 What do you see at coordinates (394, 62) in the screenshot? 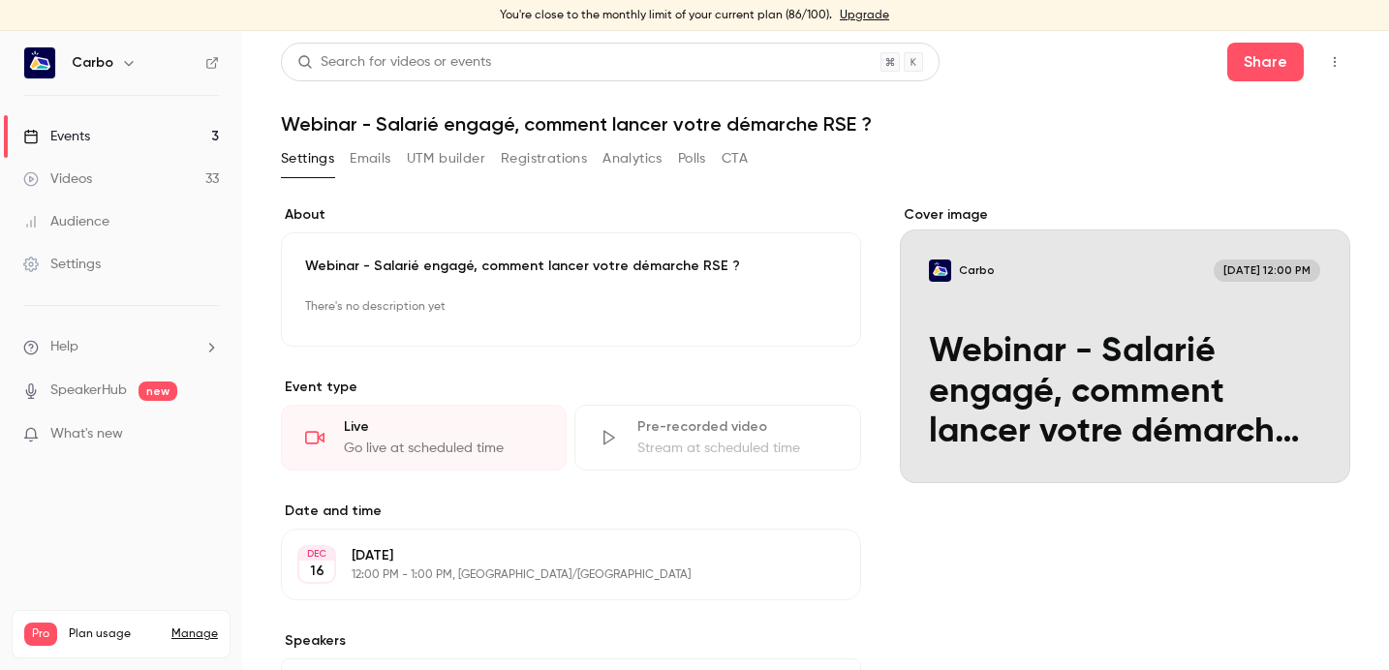
I see `div: Search for videos or events` at bounding box center [394, 62].